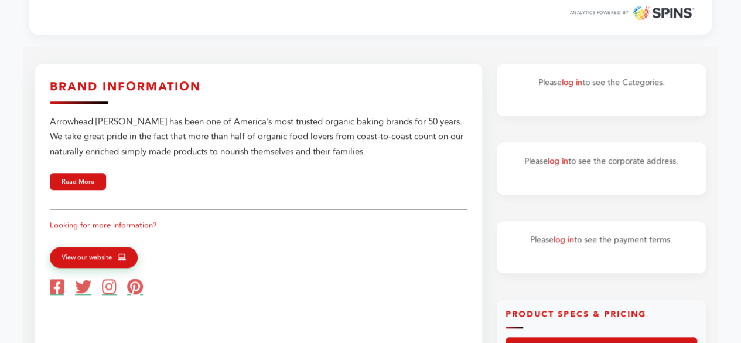 The image size is (741, 343). What do you see at coordinates (94, 257) in the screenshot?
I see `a: View our website` at bounding box center [94, 257].